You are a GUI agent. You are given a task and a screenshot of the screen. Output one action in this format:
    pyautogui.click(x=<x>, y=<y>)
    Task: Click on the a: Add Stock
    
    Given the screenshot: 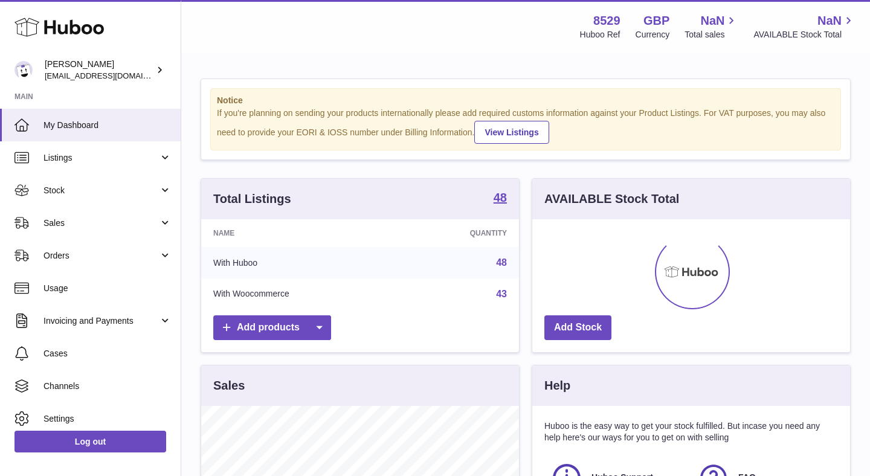 What is the action you would take?
    pyautogui.click(x=577, y=327)
    